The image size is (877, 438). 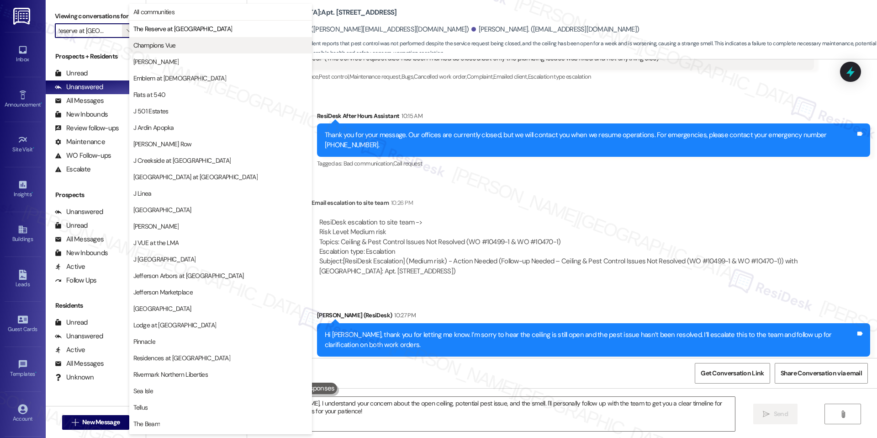 What do you see at coordinates (401, 202) in the screenshot?
I see `div: 10:26 PM` at bounding box center [401, 202].